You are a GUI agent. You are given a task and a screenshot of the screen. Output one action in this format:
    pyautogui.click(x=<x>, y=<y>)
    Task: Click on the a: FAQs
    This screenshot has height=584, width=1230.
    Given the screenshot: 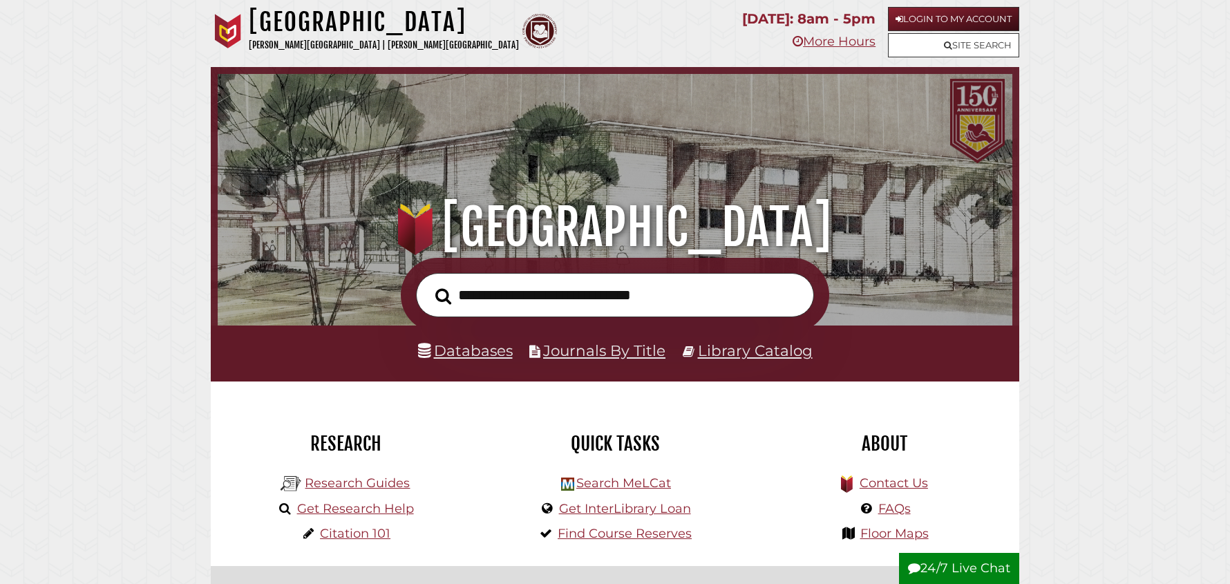 What is the action you would take?
    pyautogui.click(x=894, y=509)
    